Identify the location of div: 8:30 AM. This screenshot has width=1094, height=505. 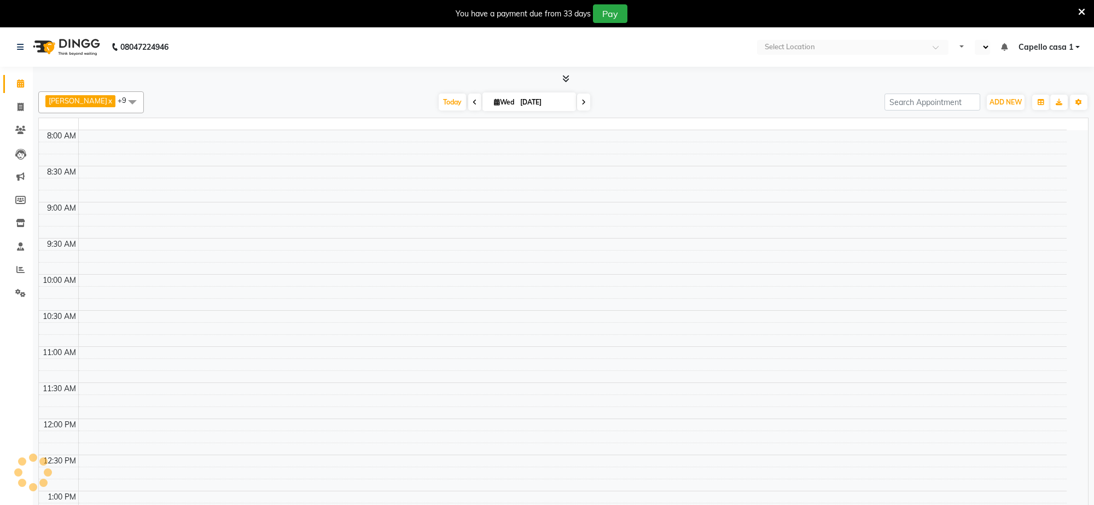
(61, 172).